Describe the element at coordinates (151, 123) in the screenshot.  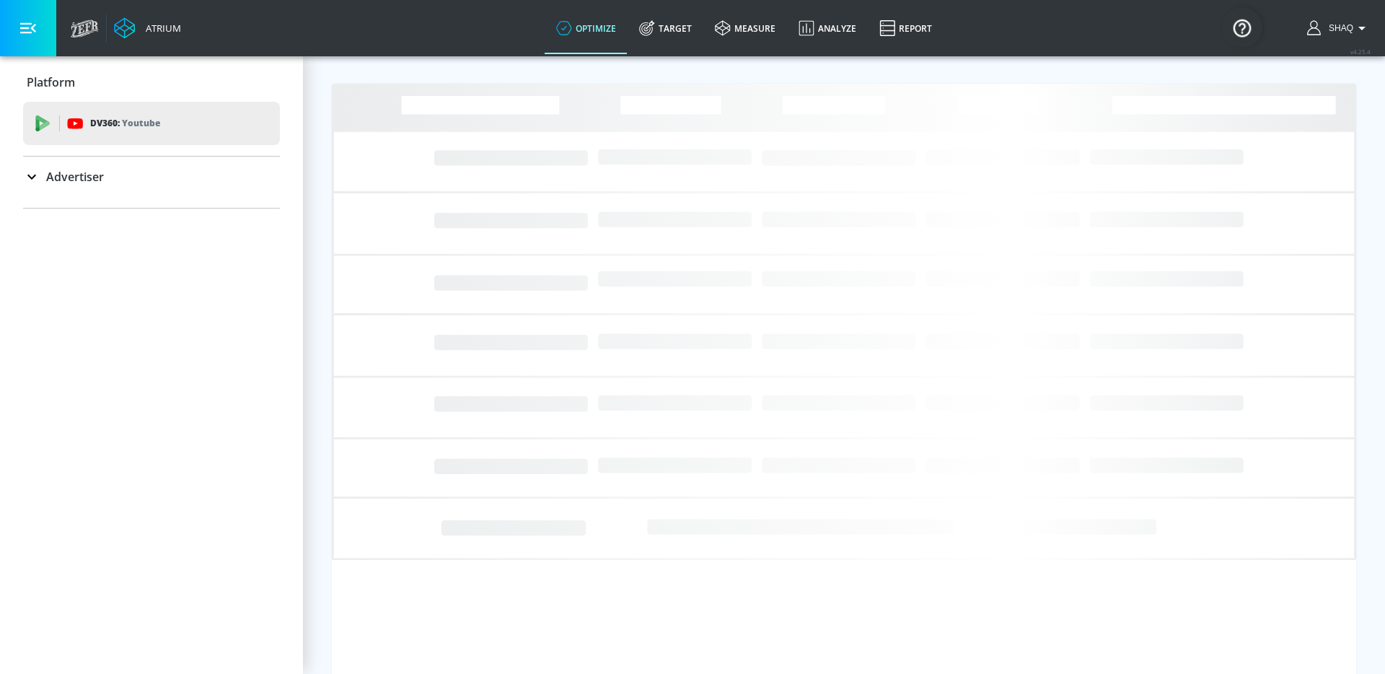
I see `div: DV360: Youtube` at that location.